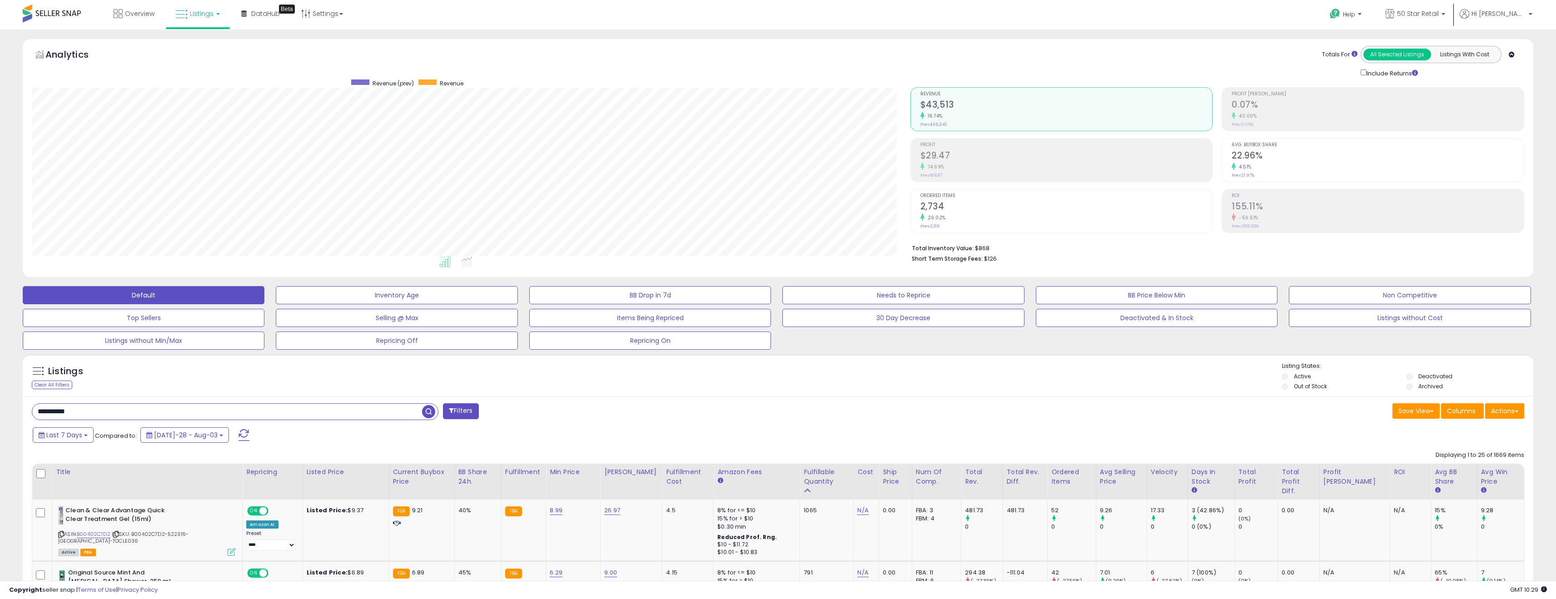 The width and height of the screenshot is (1556, 599). What do you see at coordinates (1500, 477) in the screenshot?
I see `div: Avg Win Price` at bounding box center [1500, 477].